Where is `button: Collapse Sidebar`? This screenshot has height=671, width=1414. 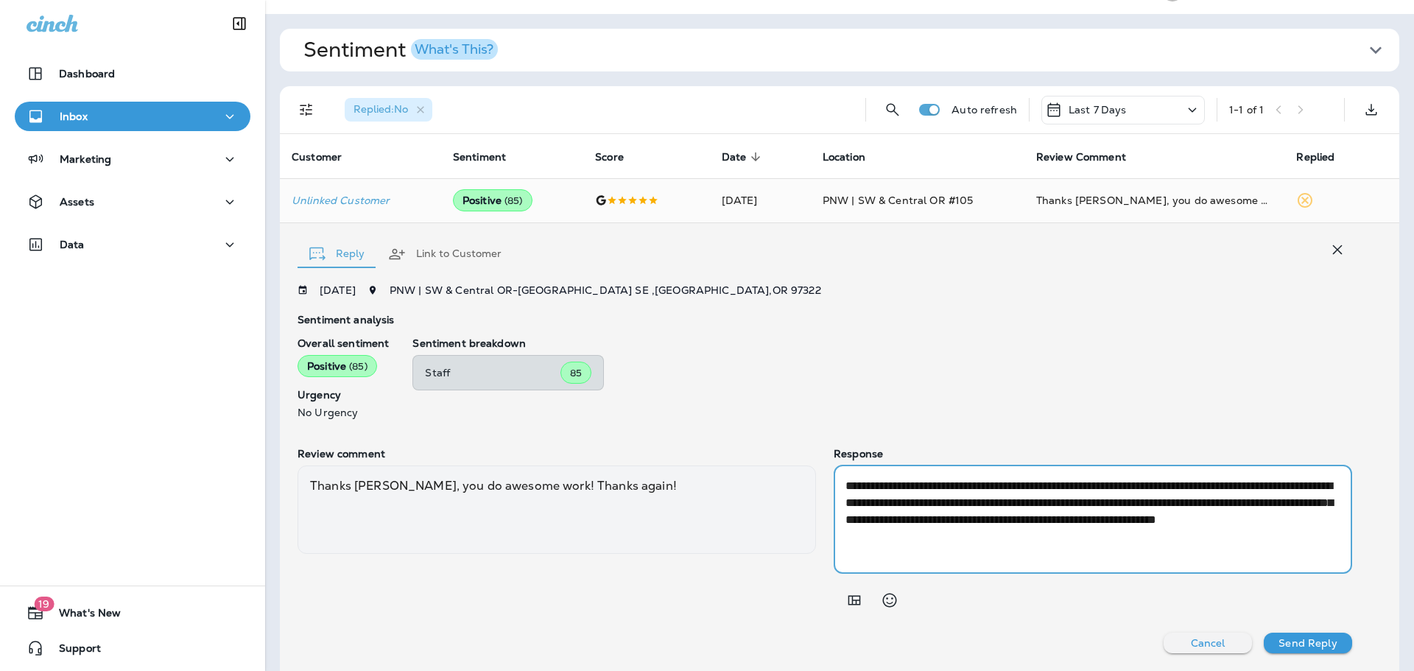 button: Collapse Sidebar is located at coordinates (239, 24).